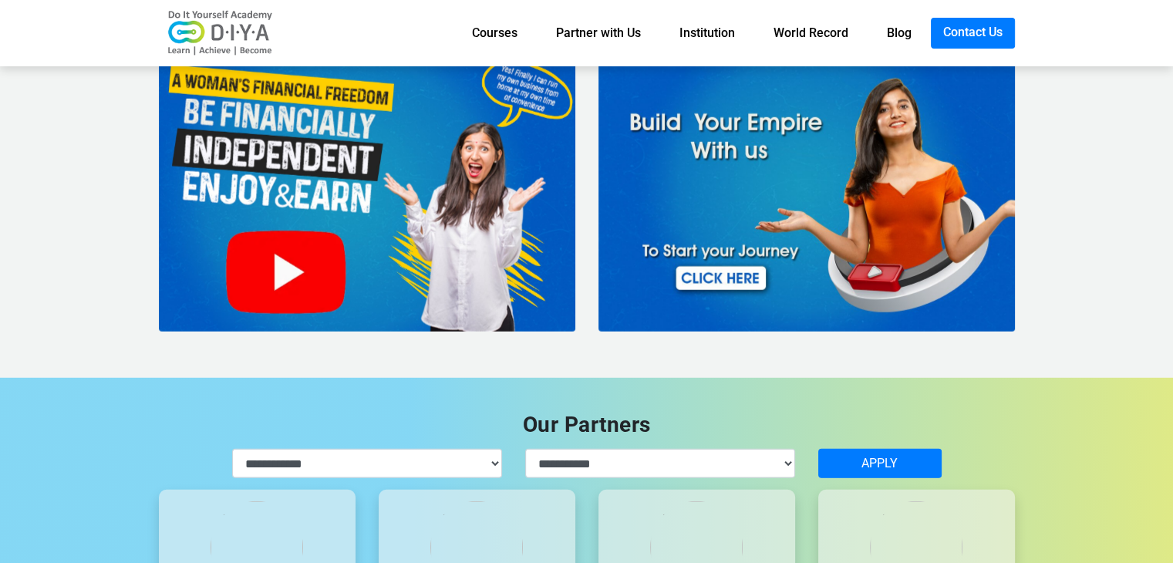  Describe the element at coordinates (972, 33) in the screenshot. I see `a: Contact Us` at that location.